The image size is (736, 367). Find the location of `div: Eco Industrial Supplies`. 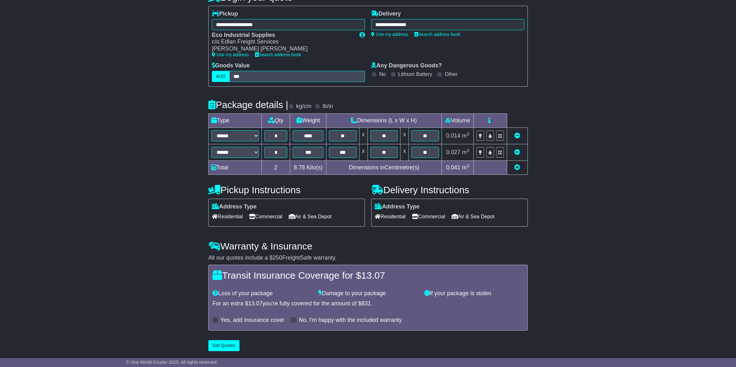

div: Eco Industrial Supplies is located at coordinates (282, 35).